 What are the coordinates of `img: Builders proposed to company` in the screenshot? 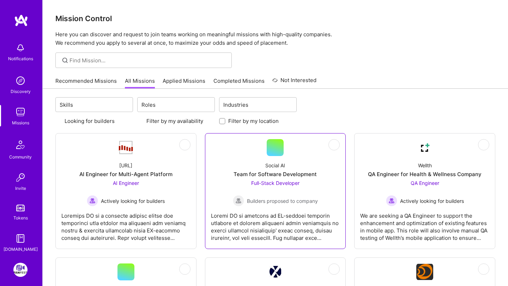 It's located at (238, 201).